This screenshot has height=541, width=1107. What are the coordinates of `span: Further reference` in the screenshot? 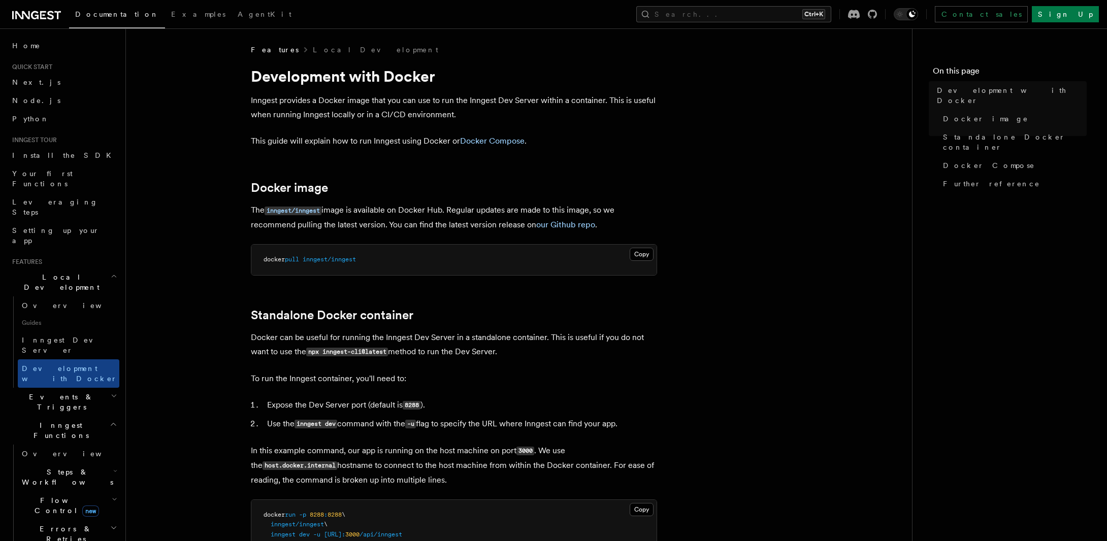 It's located at (991, 184).